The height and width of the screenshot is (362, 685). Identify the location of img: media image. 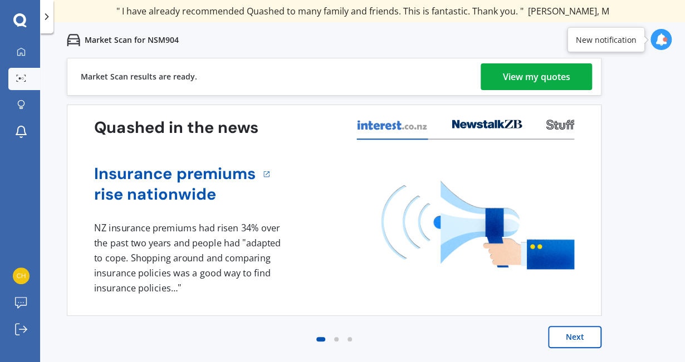
(478, 225).